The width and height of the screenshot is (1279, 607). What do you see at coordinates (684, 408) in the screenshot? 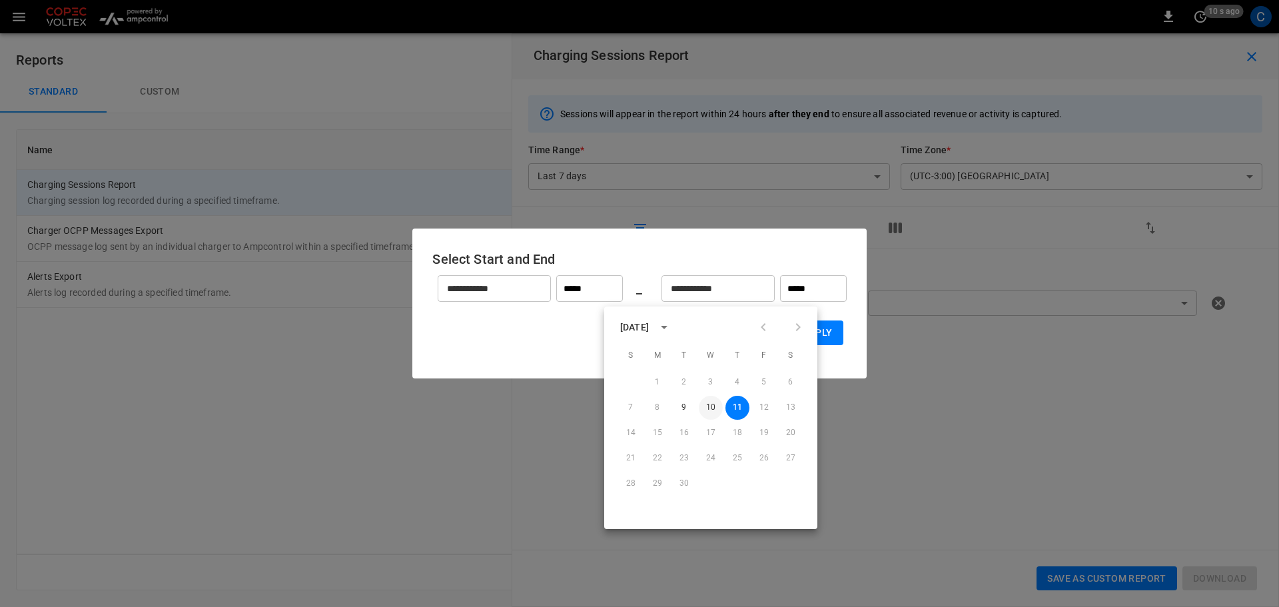
I see `button: 9` at bounding box center [684, 408].